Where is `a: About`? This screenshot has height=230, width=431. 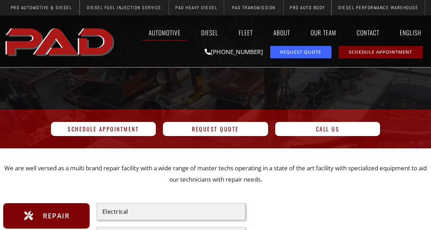 a: About is located at coordinates (281, 33).